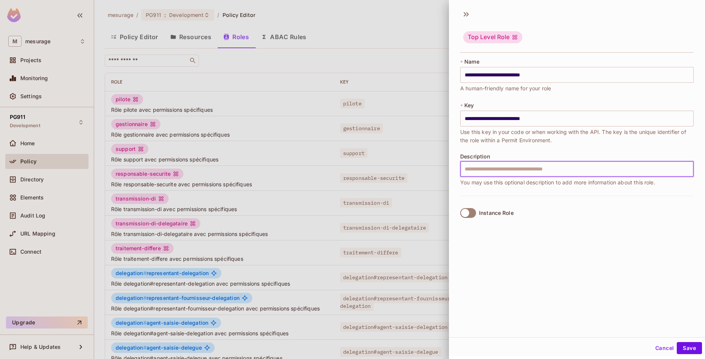 This screenshot has height=359, width=705. What do you see at coordinates (472, 62) in the screenshot?
I see `span: Name` at bounding box center [472, 62].